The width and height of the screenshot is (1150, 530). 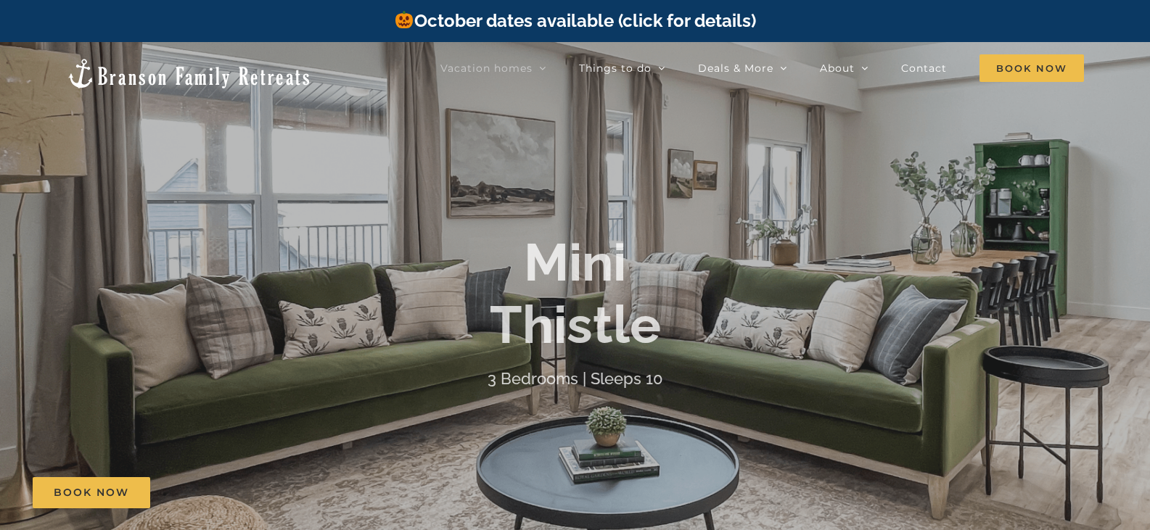 I want to click on span: Contact, so click(x=923, y=68).